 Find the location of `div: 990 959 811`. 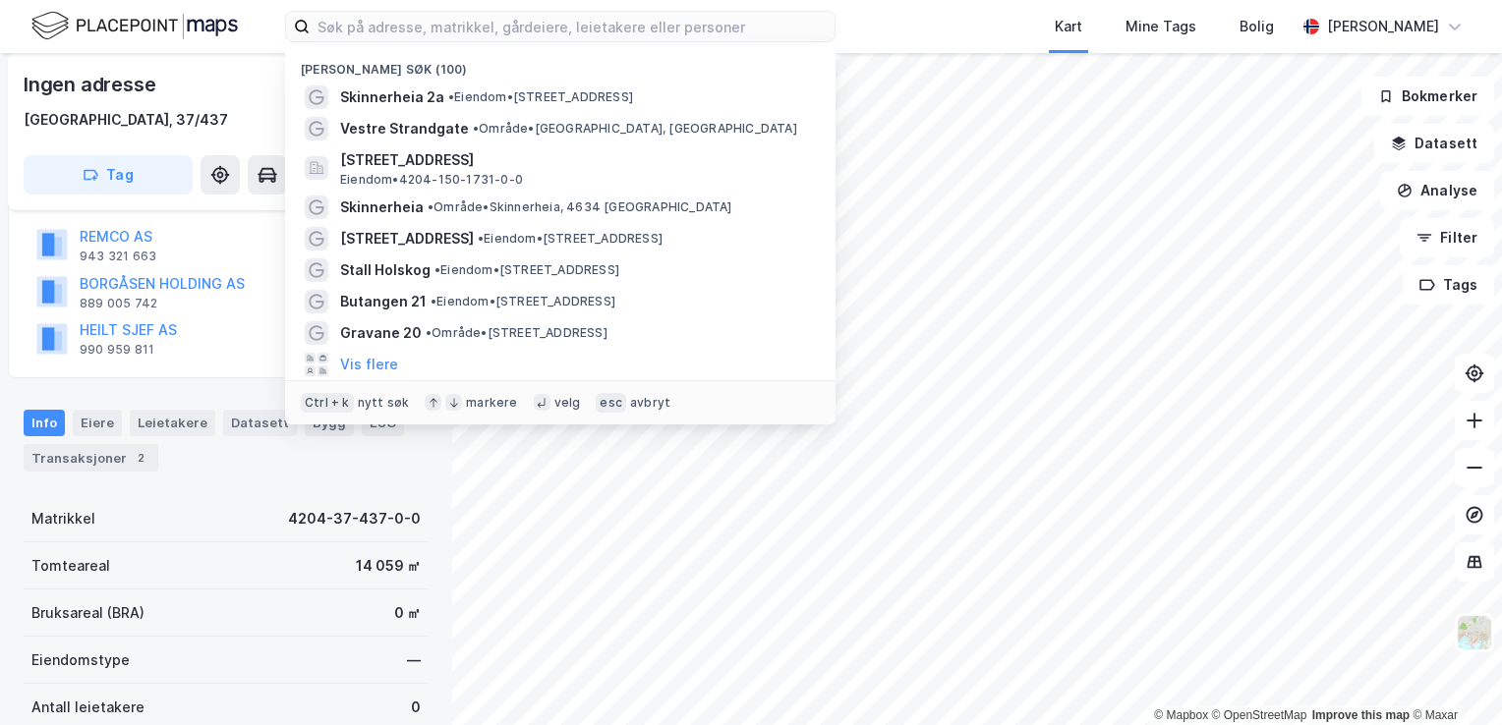

div: 990 959 811 is located at coordinates (117, 350).